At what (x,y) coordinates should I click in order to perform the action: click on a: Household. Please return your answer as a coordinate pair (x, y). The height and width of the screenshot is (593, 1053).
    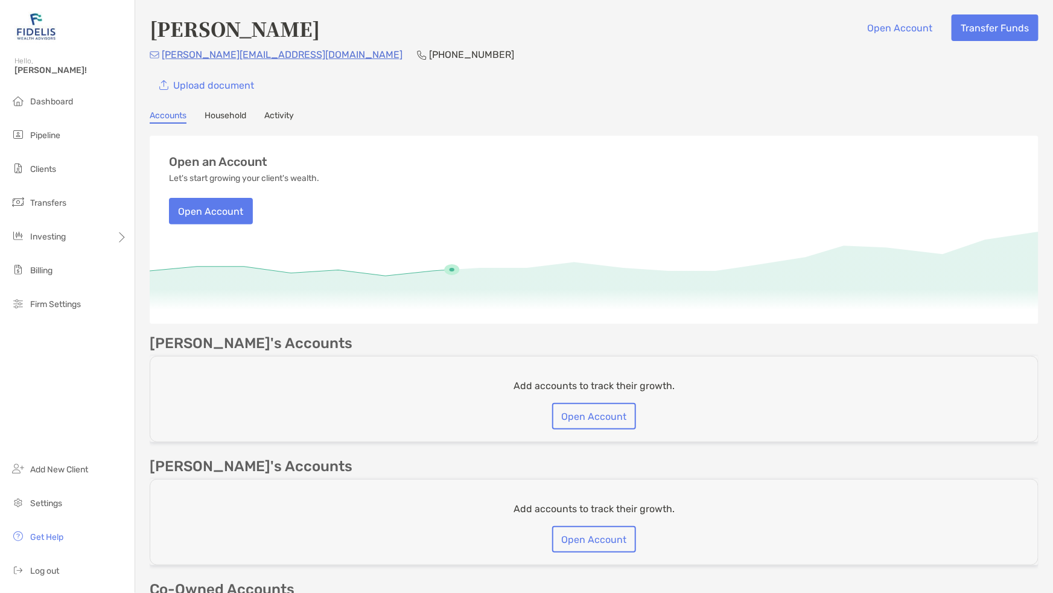
    Looking at the image, I should click on (225, 117).